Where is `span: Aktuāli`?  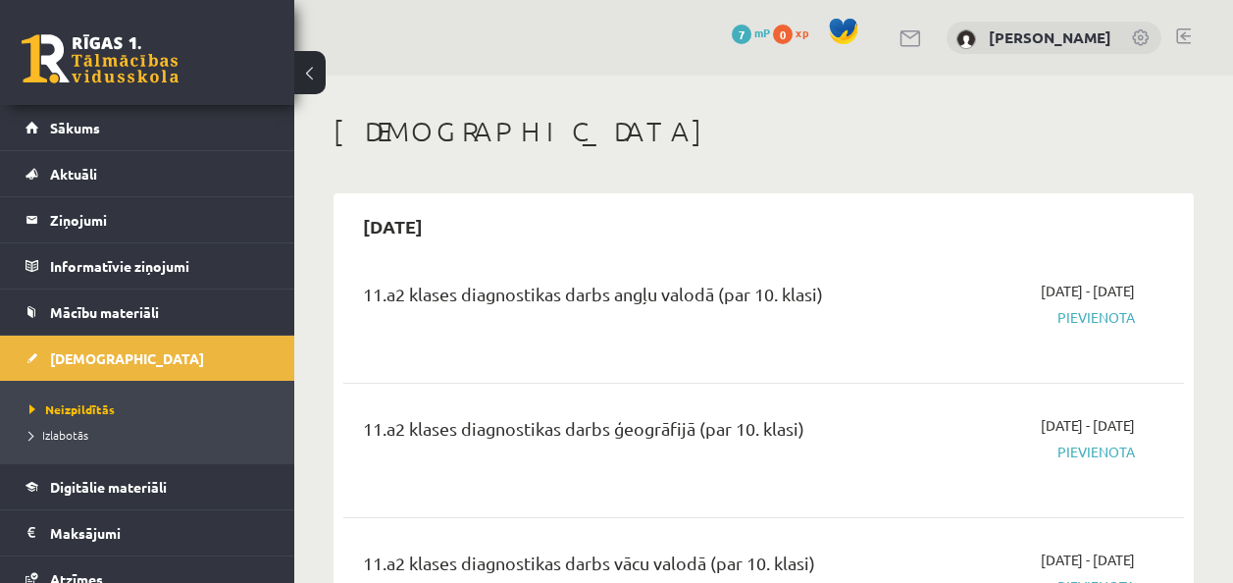
span: Aktuāli is located at coordinates (74, 174).